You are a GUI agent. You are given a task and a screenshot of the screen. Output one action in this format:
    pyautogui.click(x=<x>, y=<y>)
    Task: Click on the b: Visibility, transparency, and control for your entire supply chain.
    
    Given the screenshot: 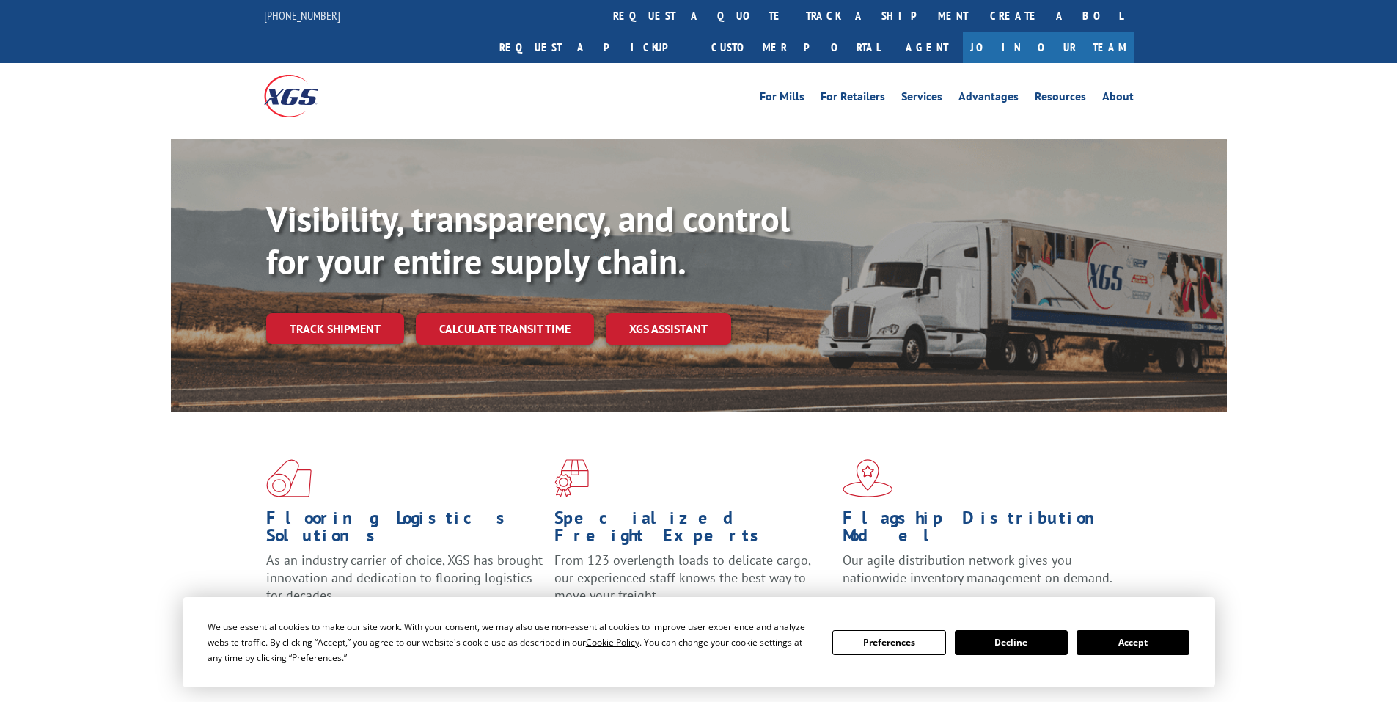 What is the action you would take?
    pyautogui.click(x=528, y=240)
    